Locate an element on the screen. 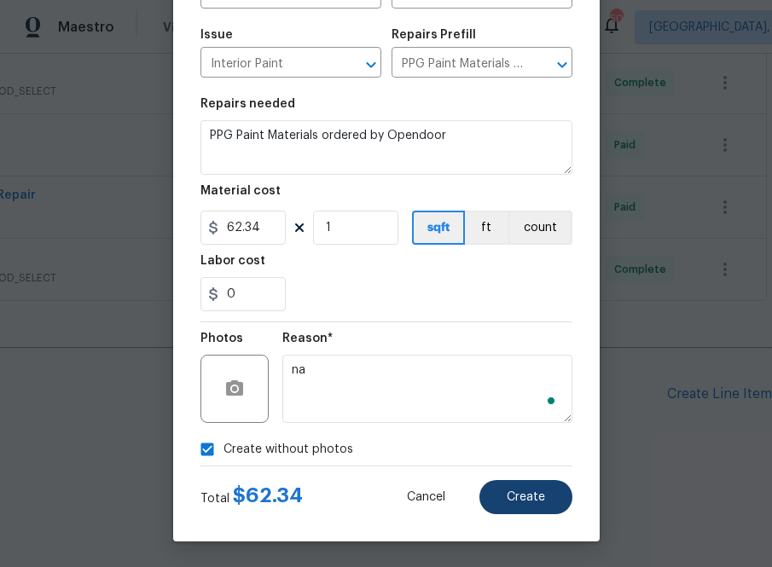 This screenshot has height=567, width=772. h5: Photos is located at coordinates (222, 339).